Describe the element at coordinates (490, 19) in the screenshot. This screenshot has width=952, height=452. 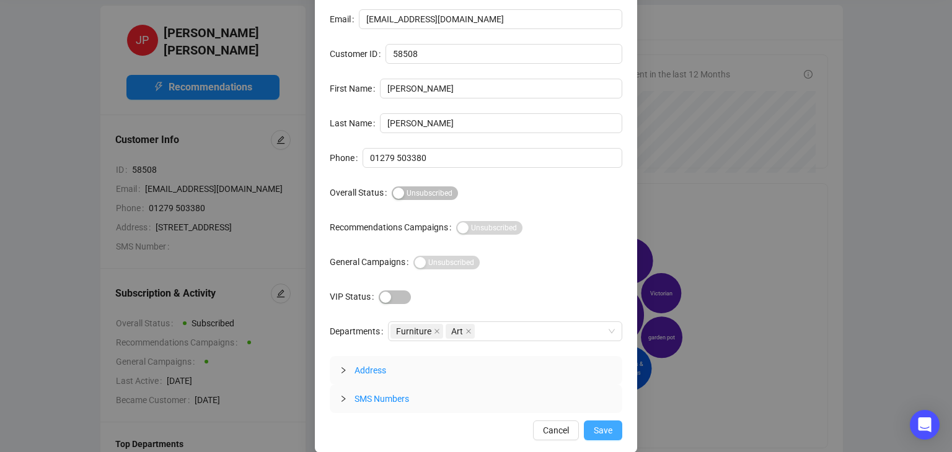
I see `input: Email` at that location.